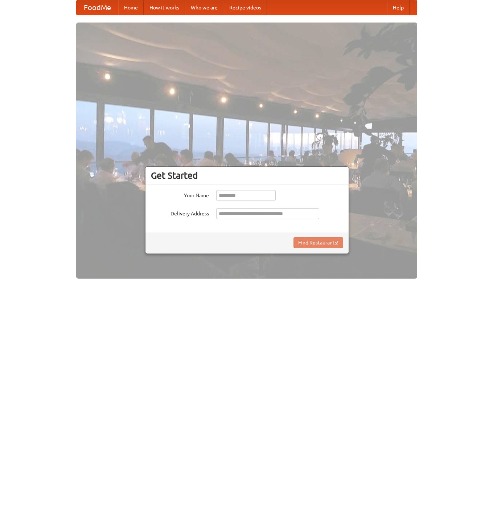 This screenshot has width=493, height=514. Describe the element at coordinates (164, 8) in the screenshot. I see `a: How it works` at that location.